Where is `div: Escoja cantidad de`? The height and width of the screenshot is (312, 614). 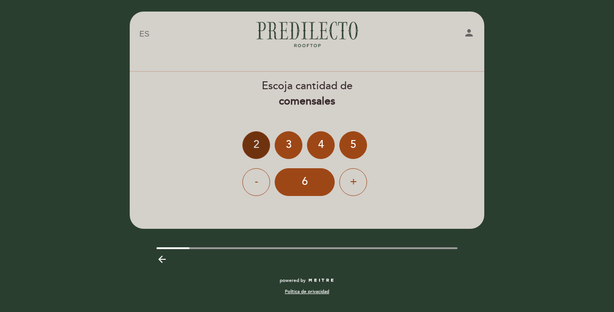 div: Escoja cantidad de is located at coordinates (307, 94).